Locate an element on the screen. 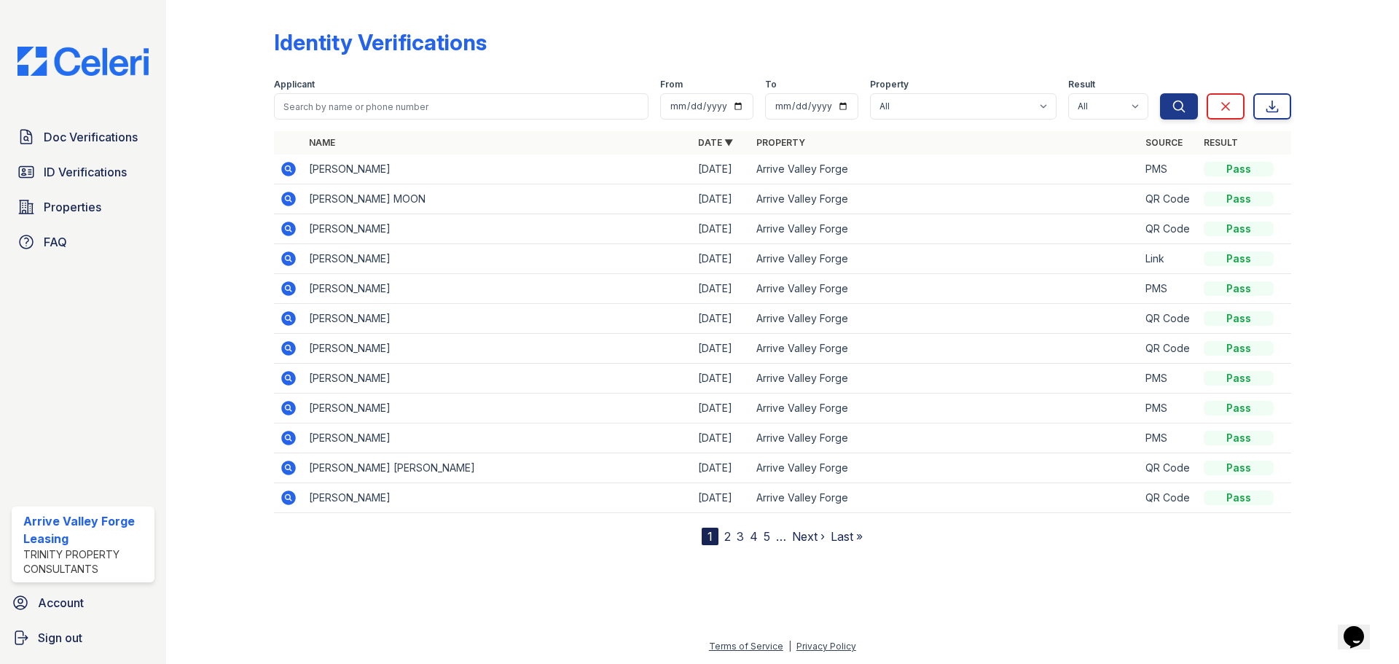 The image size is (1399, 664). div: 1 is located at coordinates (710, 536).